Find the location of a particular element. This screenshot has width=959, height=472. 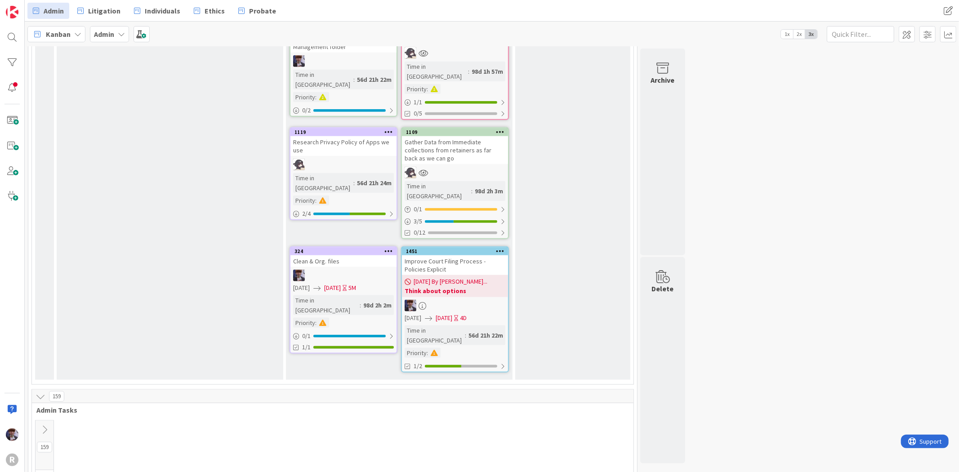

span: 1/1 is located at coordinates (306, 347).